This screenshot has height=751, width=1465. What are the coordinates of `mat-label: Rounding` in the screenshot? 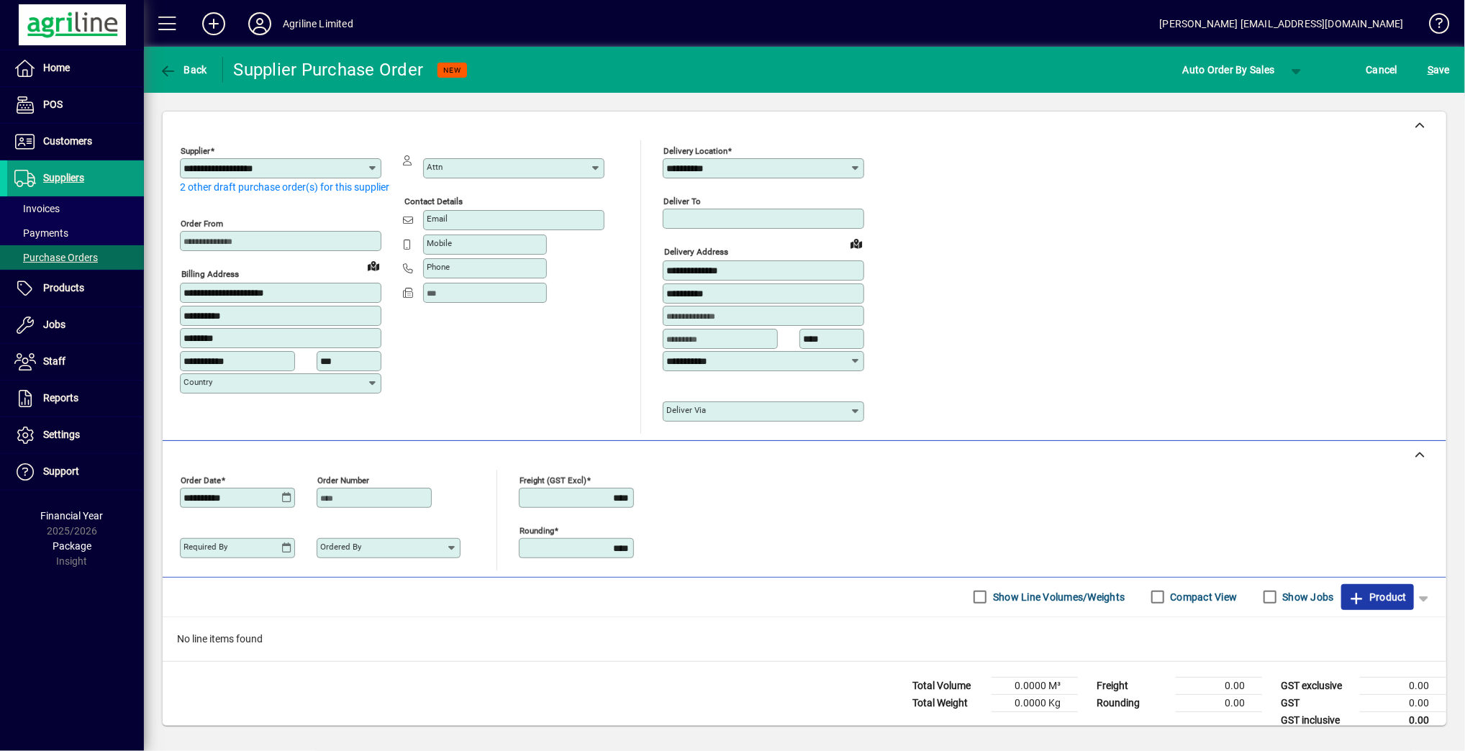 It's located at (537, 530).